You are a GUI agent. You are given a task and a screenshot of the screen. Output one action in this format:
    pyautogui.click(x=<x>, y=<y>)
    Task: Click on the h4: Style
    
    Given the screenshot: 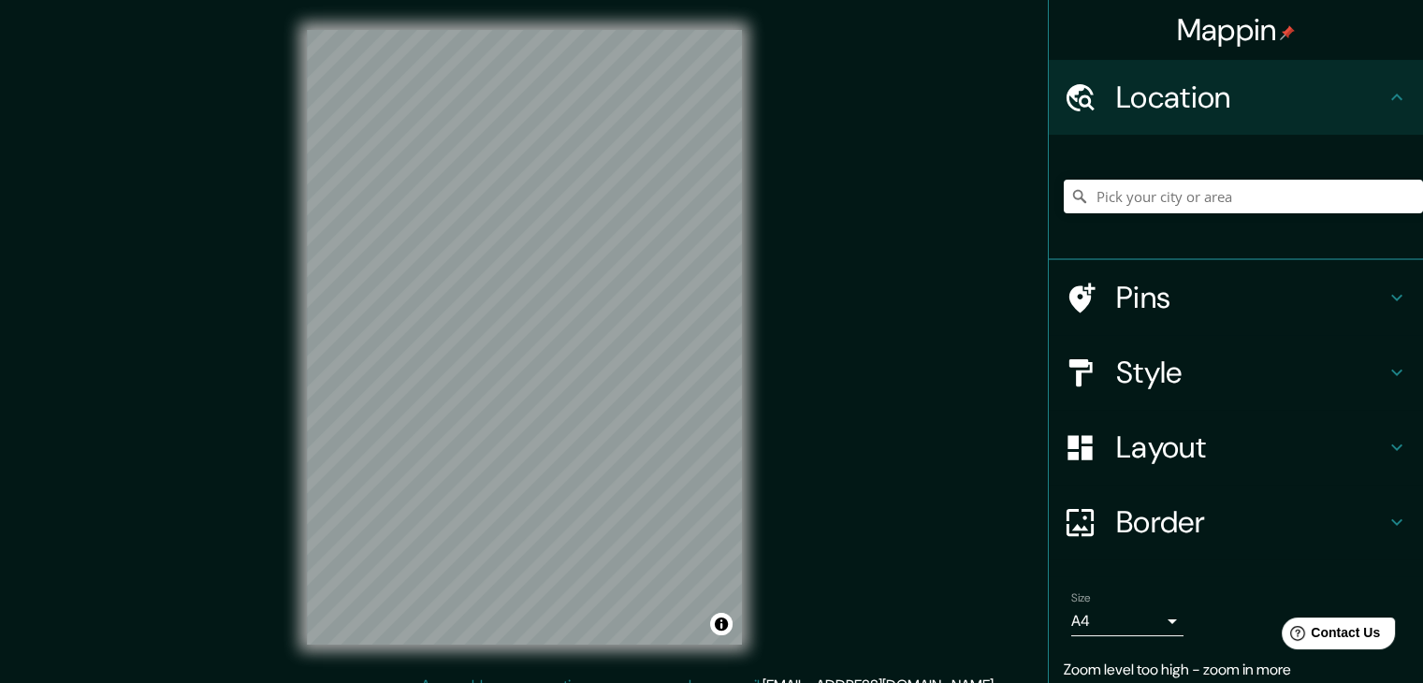 What is the action you would take?
    pyautogui.click(x=1251, y=372)
    